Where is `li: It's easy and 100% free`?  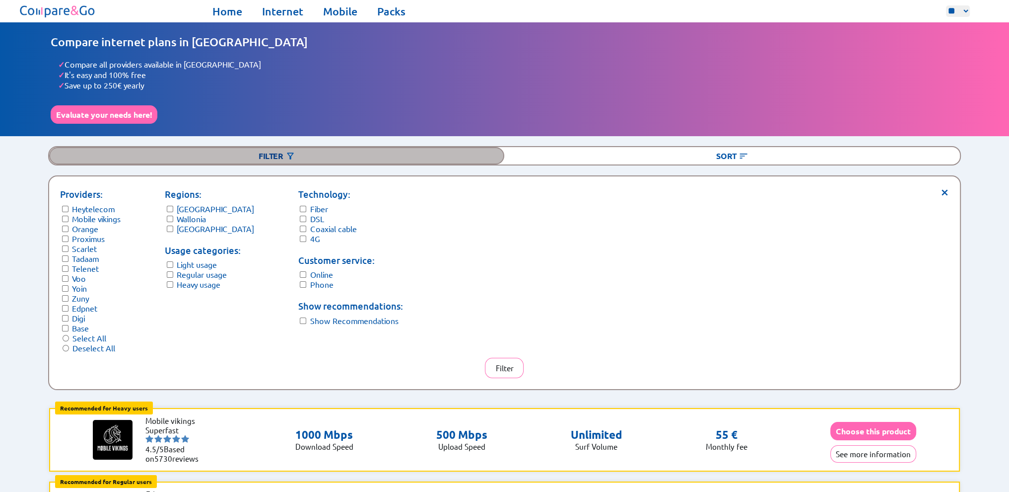
li: It's easy and 100% free is located at coordinates (508, 74).